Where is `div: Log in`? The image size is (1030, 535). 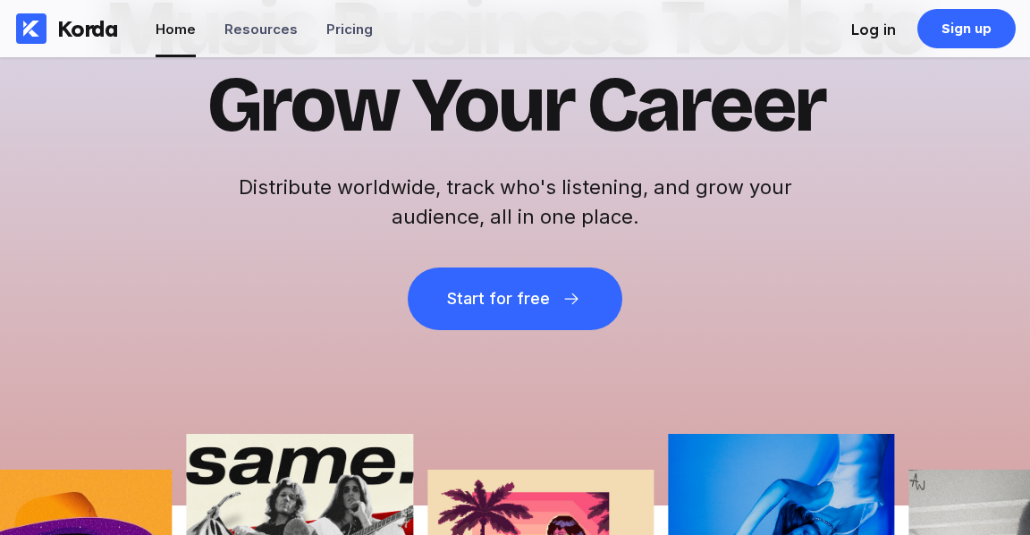 div: Log in is located at coordinates (874, 30).